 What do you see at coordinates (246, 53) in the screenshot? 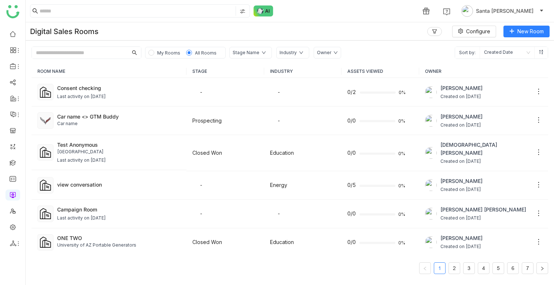
I see `div: Stage Name` at bounding box center [246, 53].